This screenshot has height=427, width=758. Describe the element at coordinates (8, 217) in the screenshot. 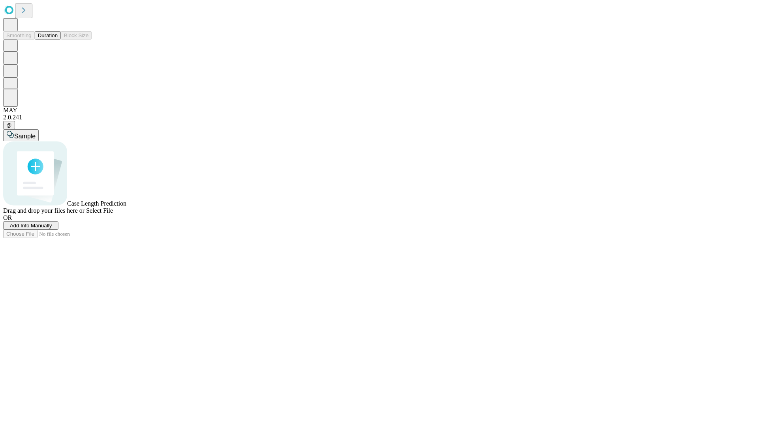

I see `span: OR` at that location.